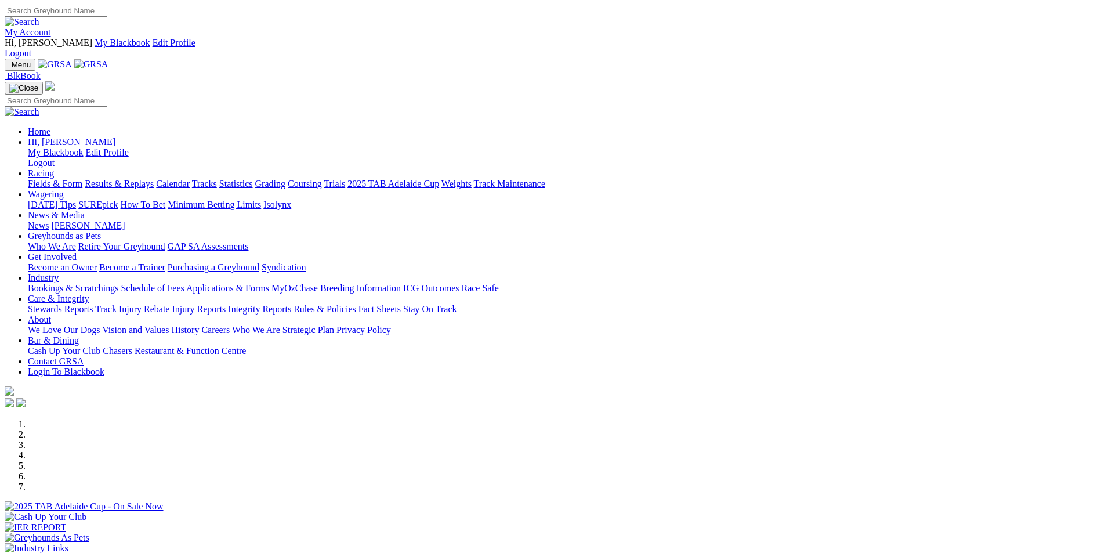  What do you see at coordinates (55, 183) in the screenshot?
I see `a: Fields & Form` at bounding box center [55, 183].